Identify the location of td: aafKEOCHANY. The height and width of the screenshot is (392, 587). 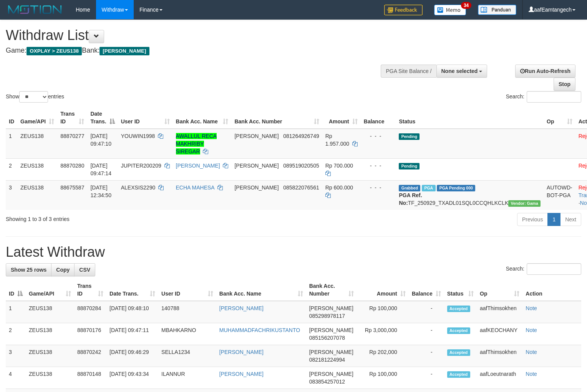
(500, 334).